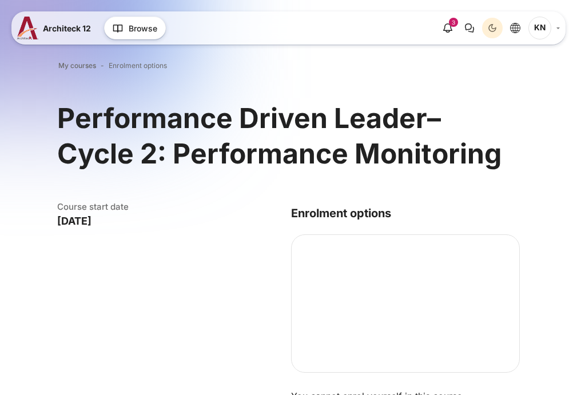 This screenshot has width=577, height=395. What do you see at coordinates (544, 28) in the screenshot?
I see `a: User menu` at bounding box center [544, 28].